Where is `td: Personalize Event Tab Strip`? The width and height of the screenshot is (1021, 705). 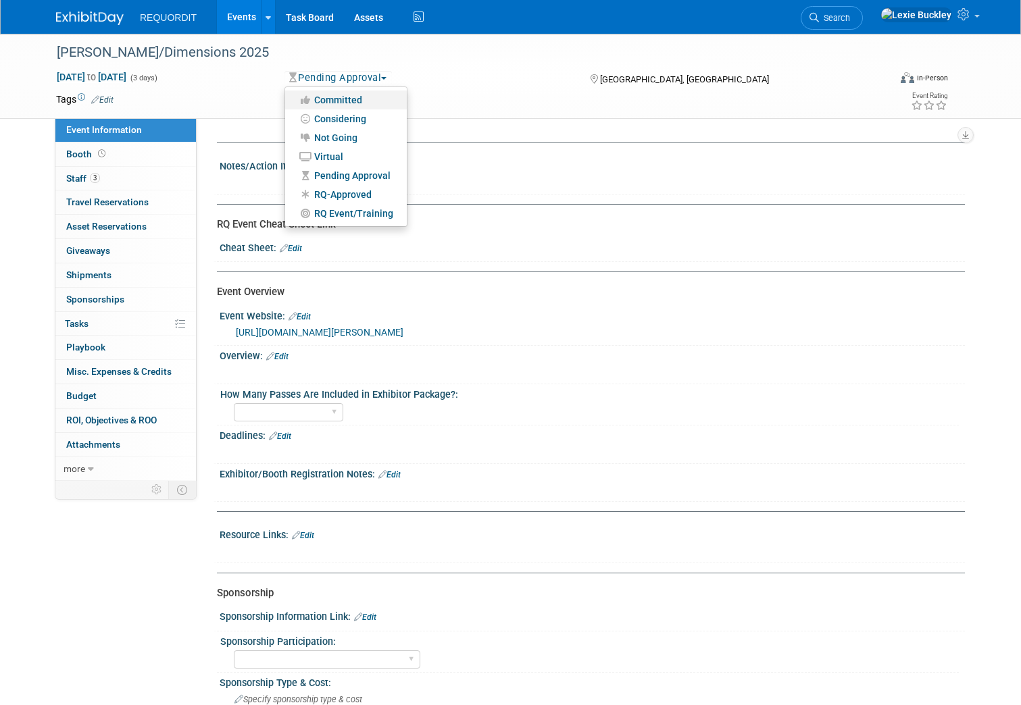 td: Personalize Event Tab Strip is located at coordinates (157, 490).